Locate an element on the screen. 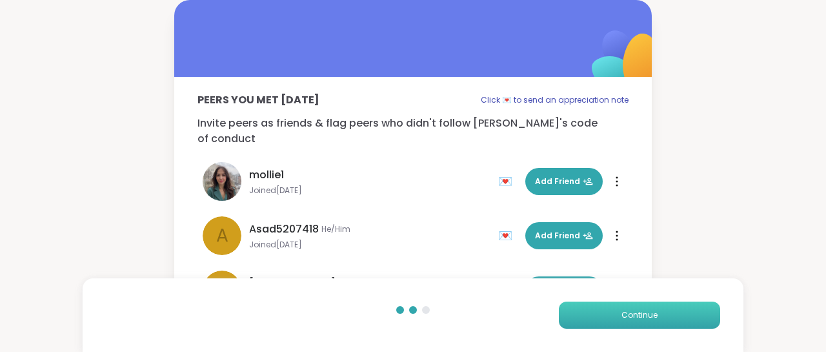 Image resolution: width=826 pixels, height=352 pixels. span: Asad5207418 is located at coordinates (284, 229).